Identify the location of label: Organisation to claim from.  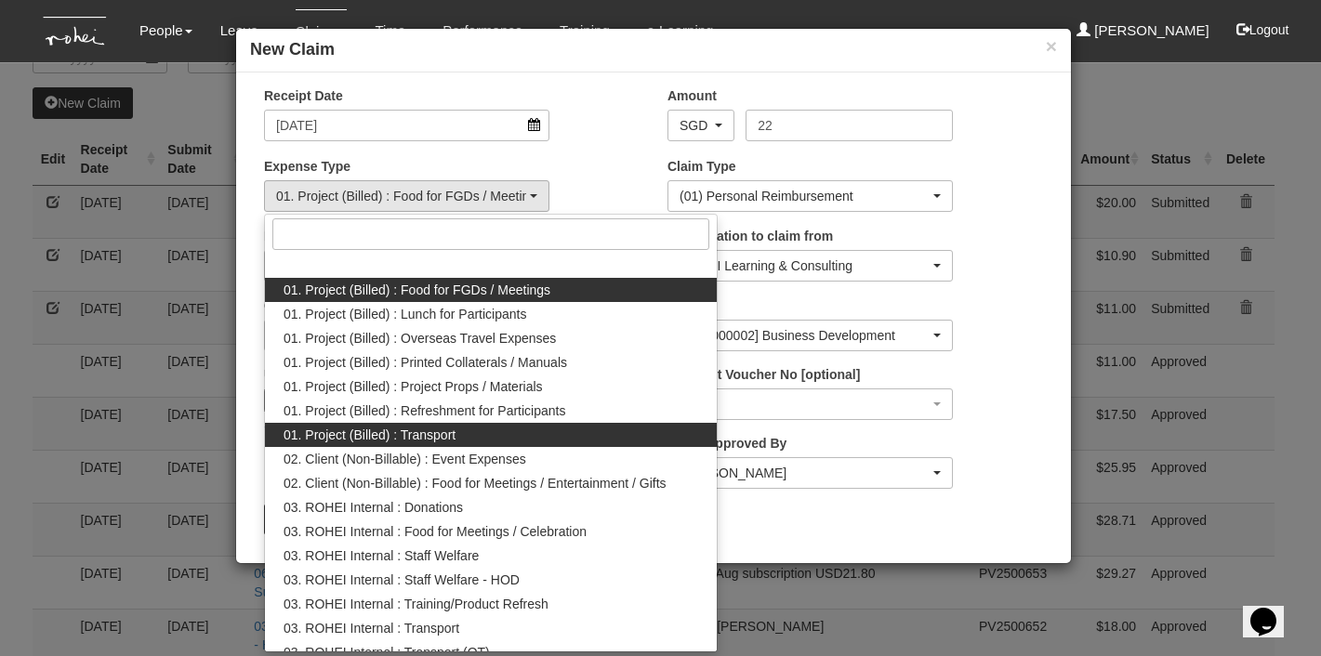
(750, 236).